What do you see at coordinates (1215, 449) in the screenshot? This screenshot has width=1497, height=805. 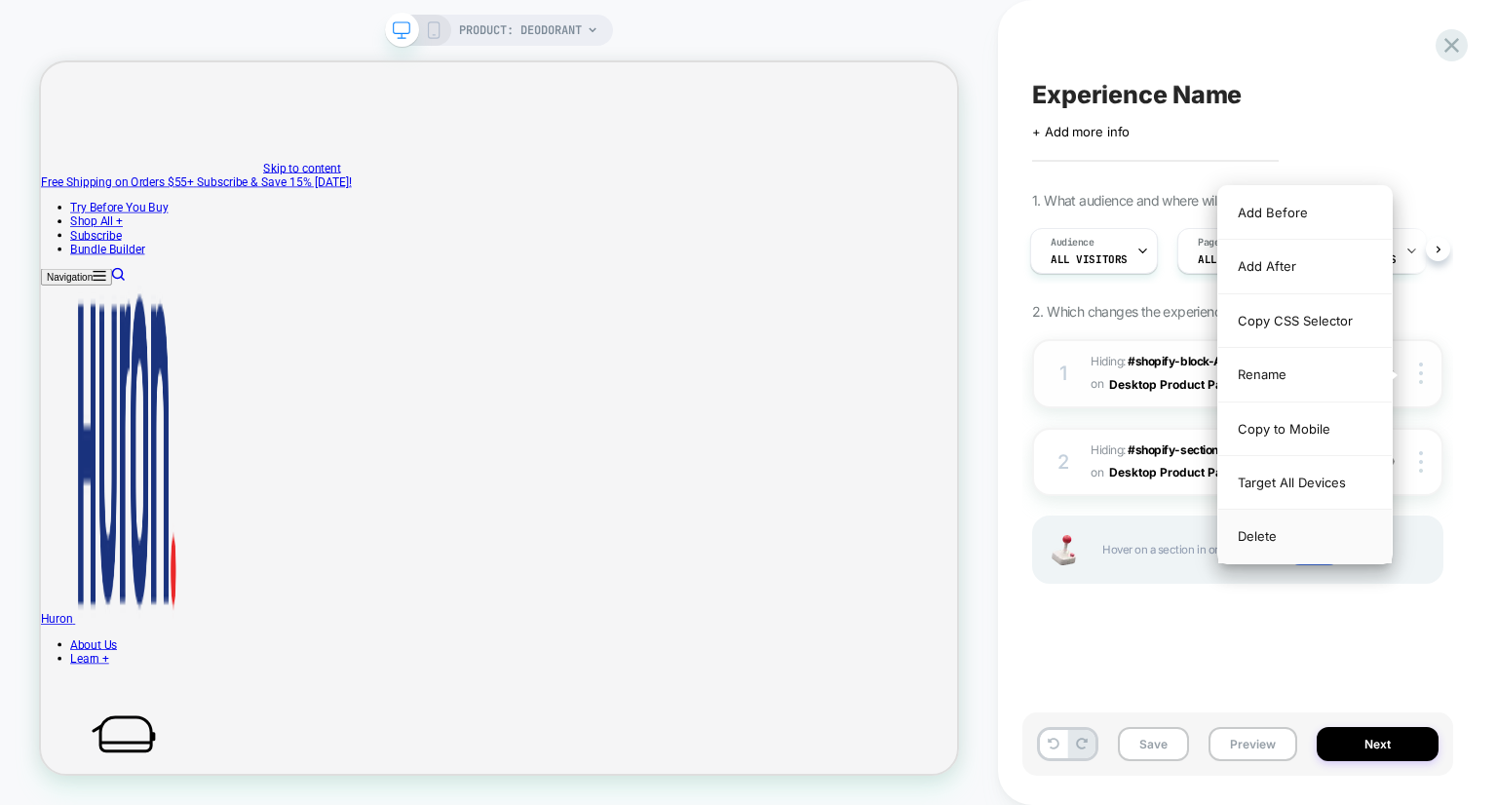 I see `span: #shopify-section-template--25...` at bounding box center [1215, 449].